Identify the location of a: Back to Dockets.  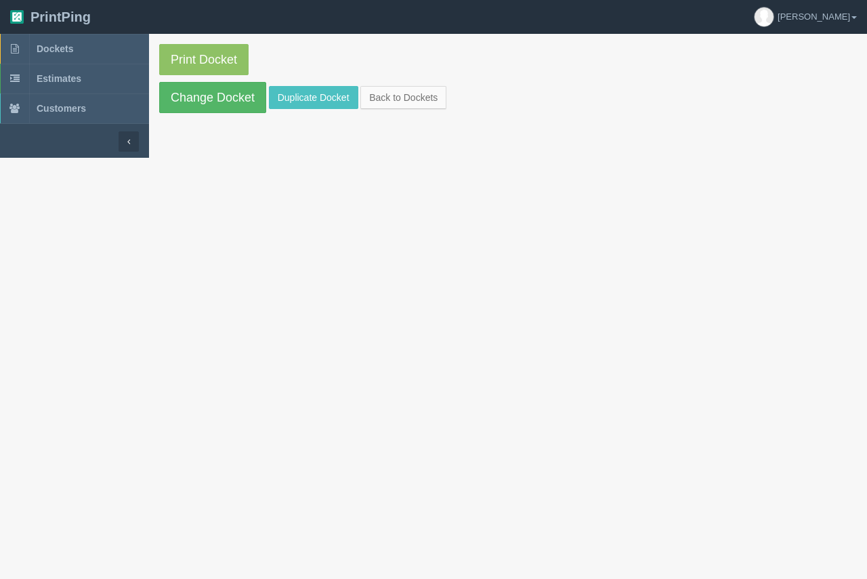
(403, 98).